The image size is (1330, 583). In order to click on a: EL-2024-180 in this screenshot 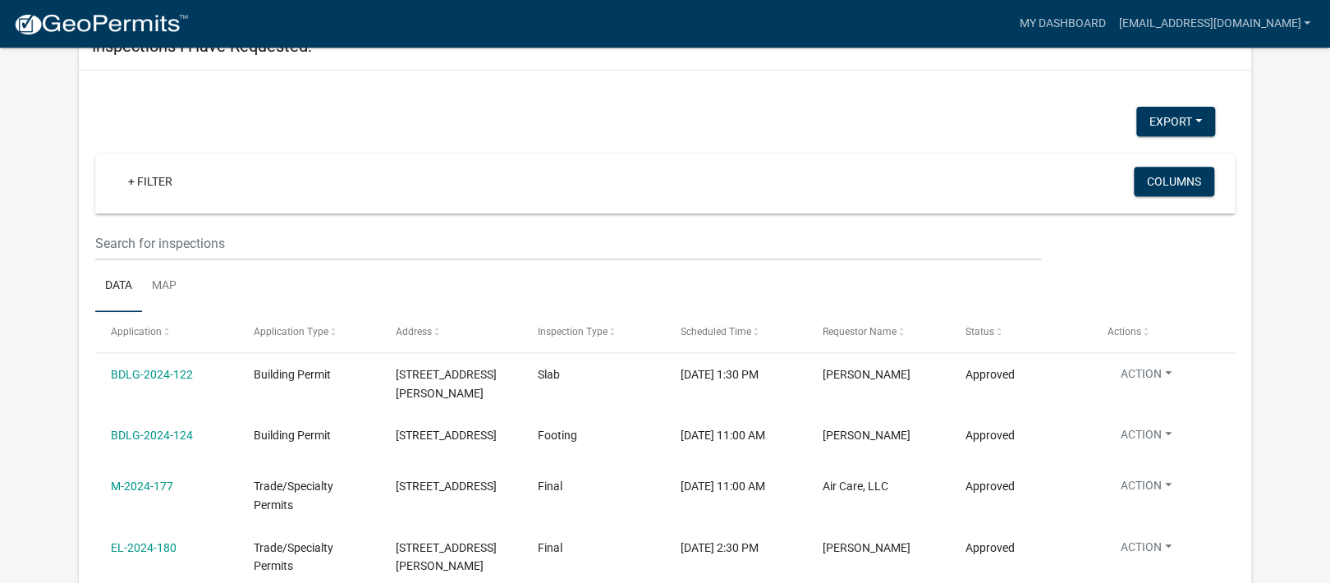, I will do `click(144, 548)`.